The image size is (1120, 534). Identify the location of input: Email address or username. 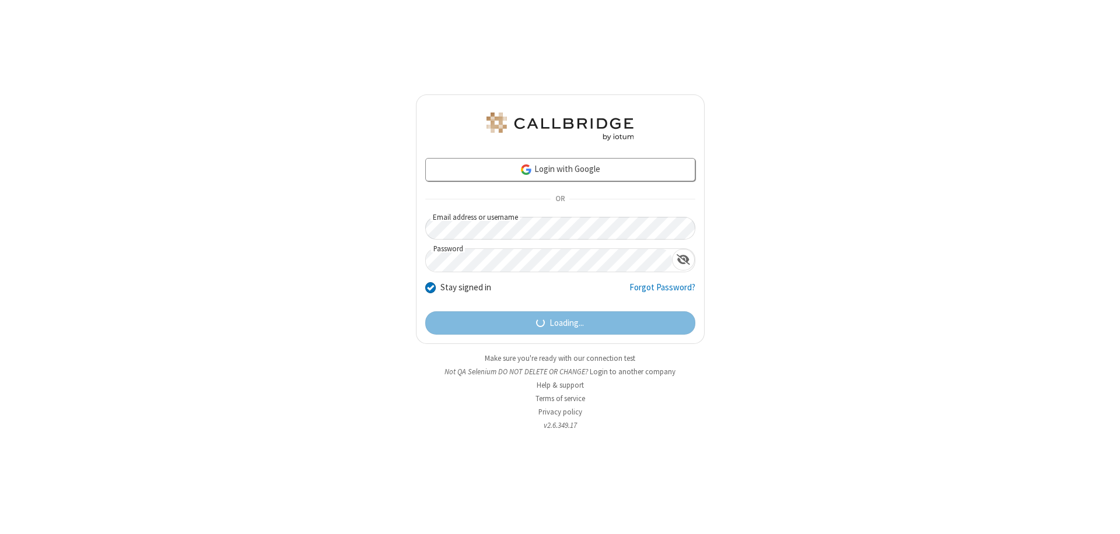
(560, 228).